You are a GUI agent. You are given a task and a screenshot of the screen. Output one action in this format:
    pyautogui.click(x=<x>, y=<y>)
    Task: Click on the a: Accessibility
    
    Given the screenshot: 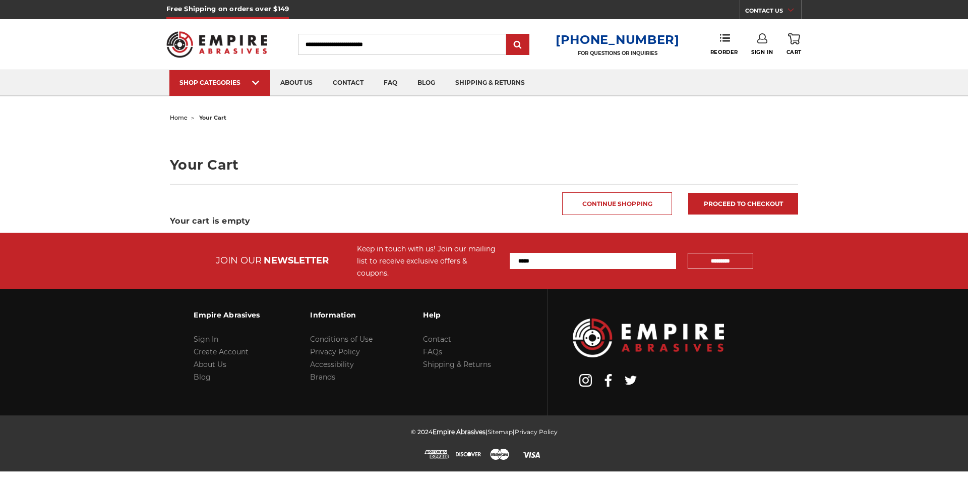 What is the action you would take?
    pyautogui.click(x=332, y=364)
    